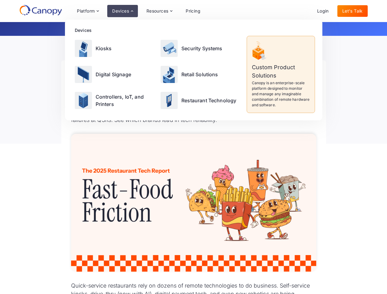  I want to click on p: Custom Product Solutions, so click(280, 71).